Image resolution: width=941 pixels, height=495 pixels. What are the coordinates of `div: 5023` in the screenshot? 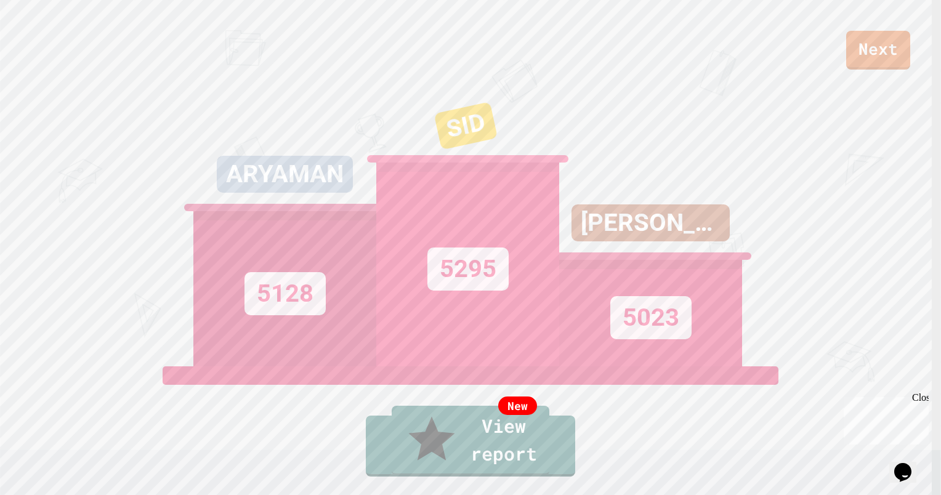 It's located at (651, 318).